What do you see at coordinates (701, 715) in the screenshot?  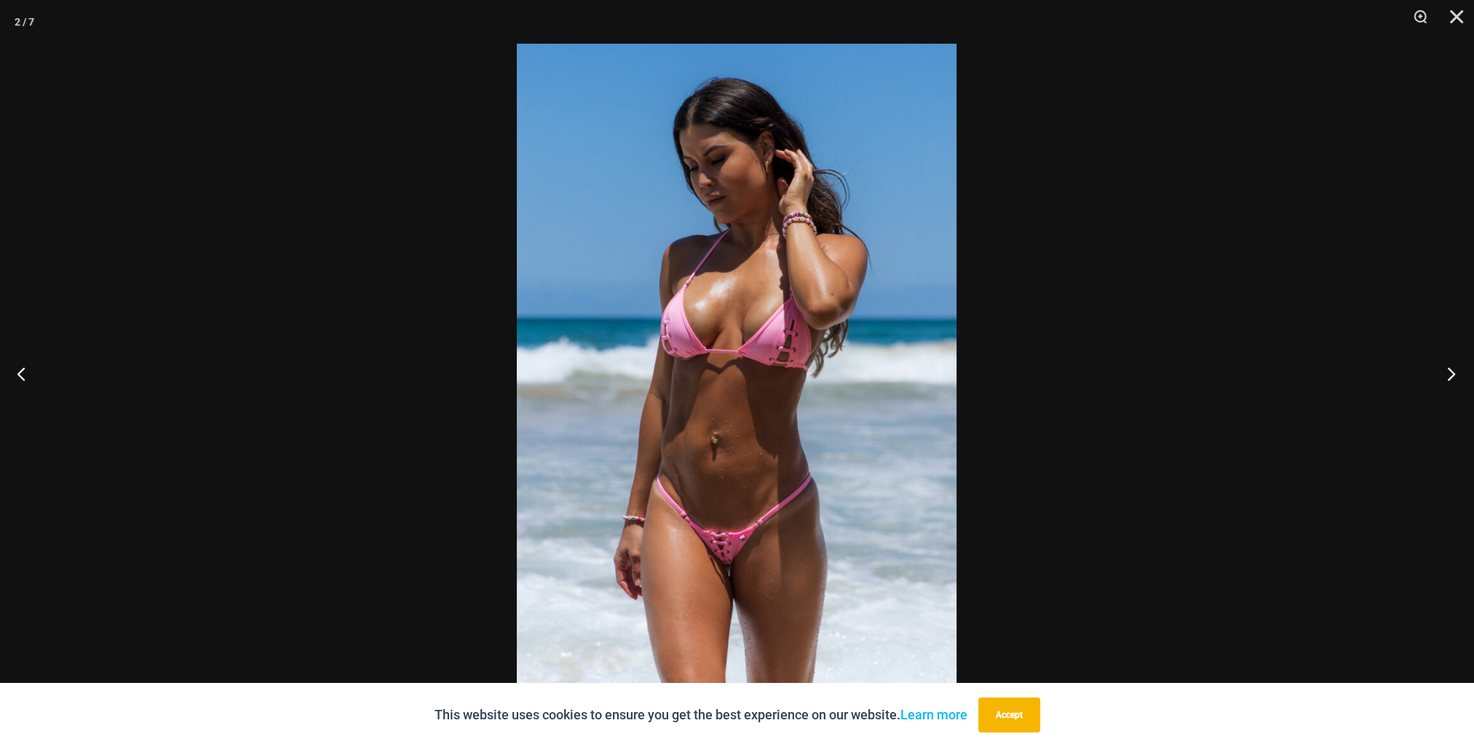 I see `p: This website uses cookies to ensure you get the best experience on our website.` at bounding box center [701, 715].